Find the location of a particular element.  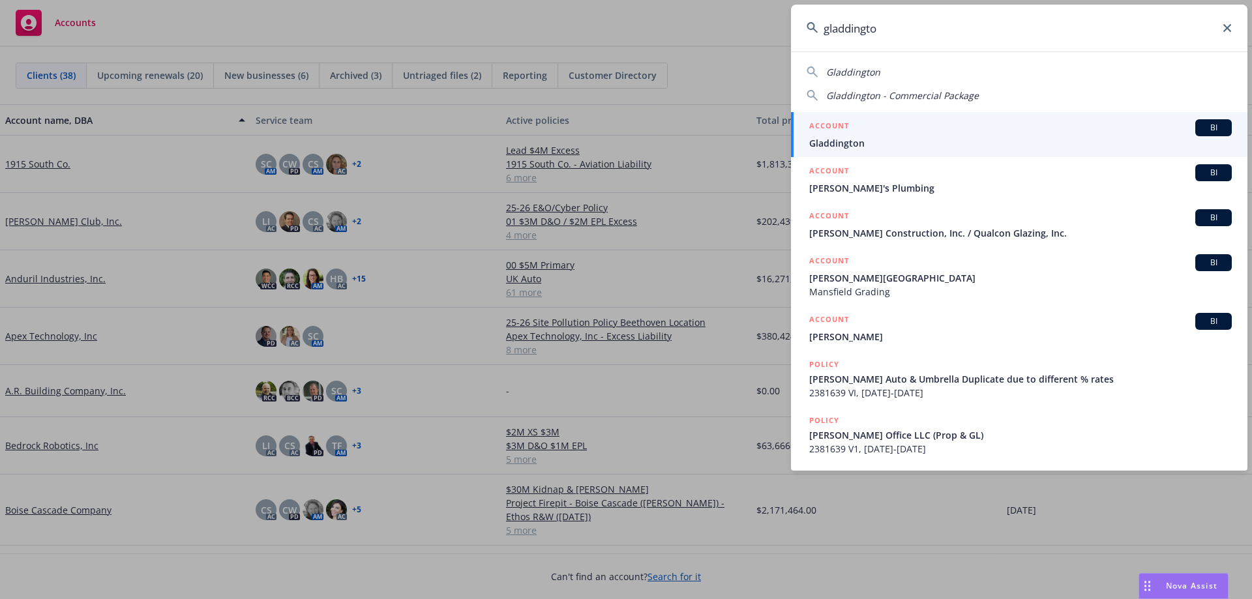

input: Search... is located at coordinates (1019, 28).